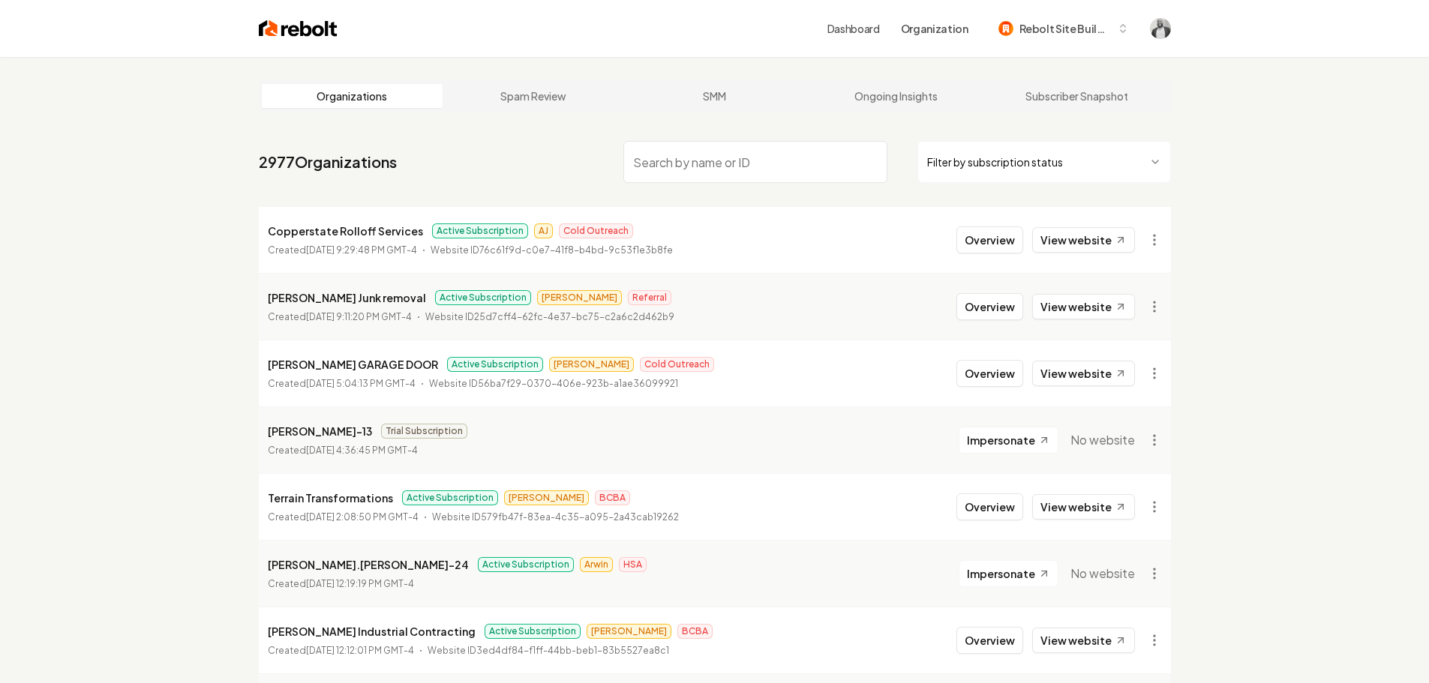 The width and height of the screenshot is (1429, 683). What do you see at coordinates (854, 29) in the screenshot?
I see `a: Dashboard` at bounding box center [854, 29].